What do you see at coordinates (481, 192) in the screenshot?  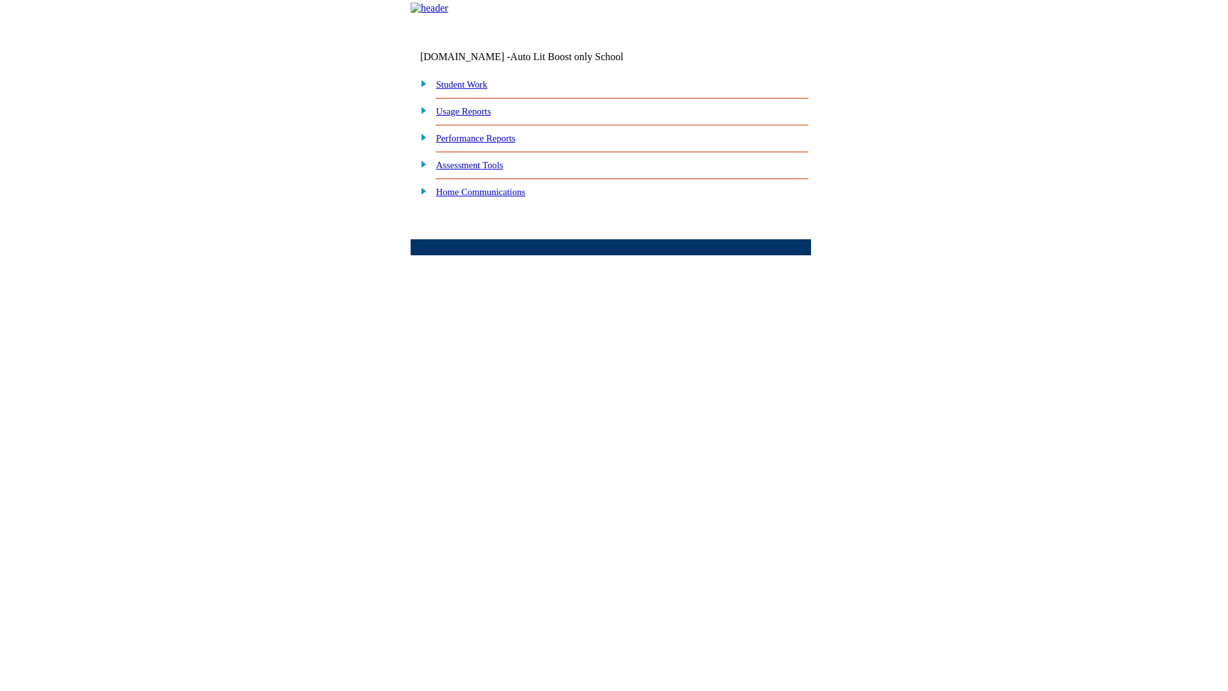 I see `a: Home Communications` at bounding box center [481, 192].